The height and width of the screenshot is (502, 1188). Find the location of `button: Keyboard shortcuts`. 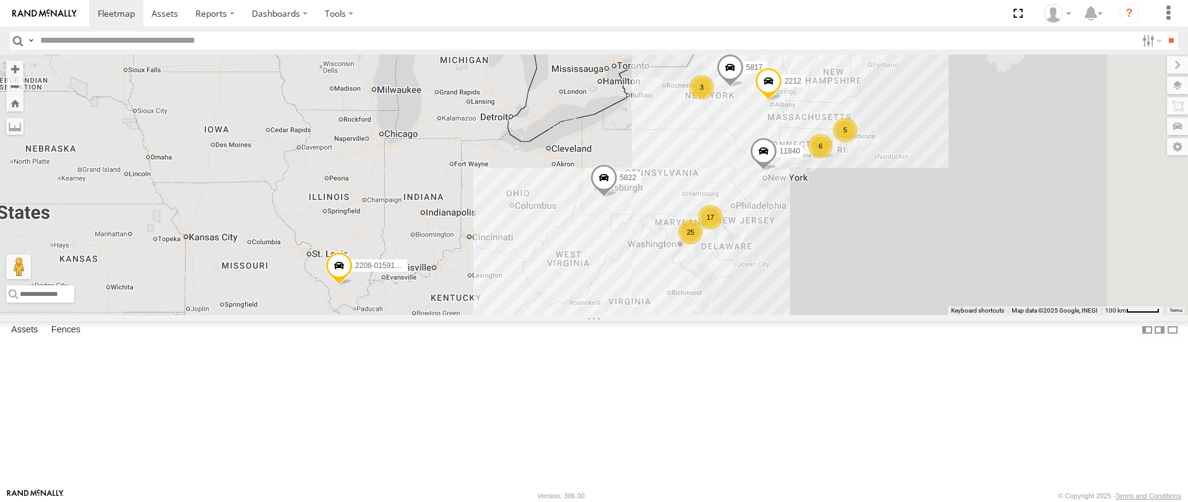

button: Keyboard shortcuts is located at coordinates (978, 311).